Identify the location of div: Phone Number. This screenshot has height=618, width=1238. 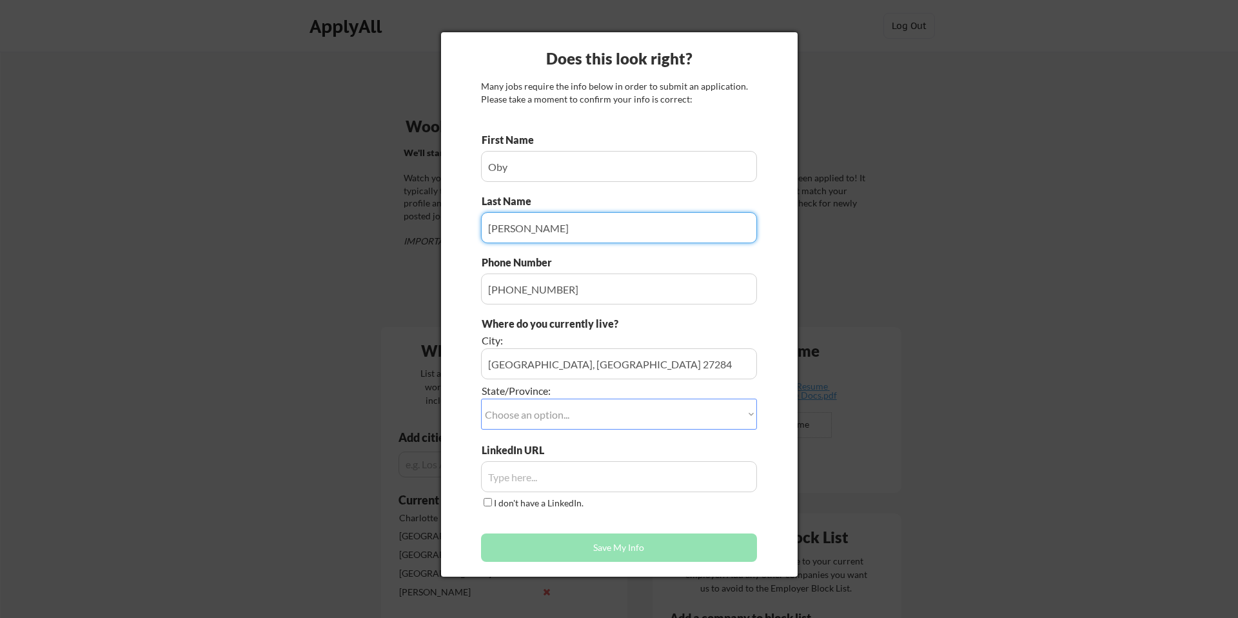
(520, 262).